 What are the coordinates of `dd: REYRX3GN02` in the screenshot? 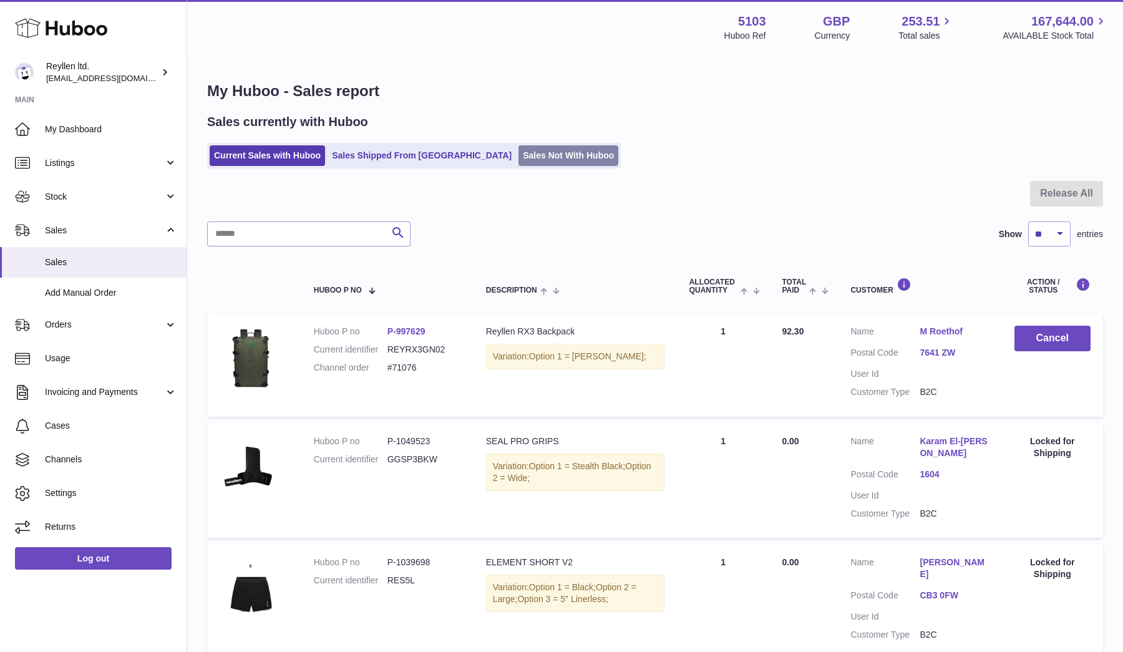 It's located at (424, 349).